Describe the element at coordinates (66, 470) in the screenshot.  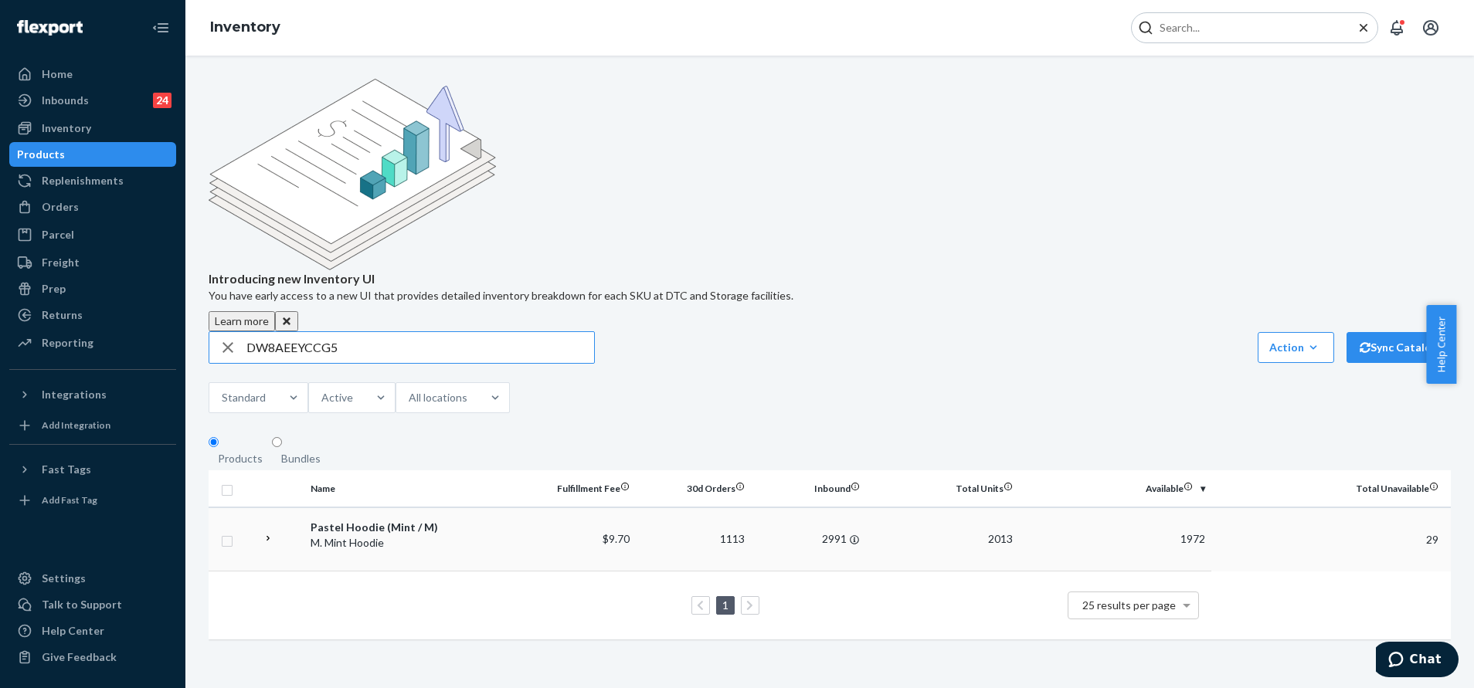
I see `div: Fast Tags` at that location.